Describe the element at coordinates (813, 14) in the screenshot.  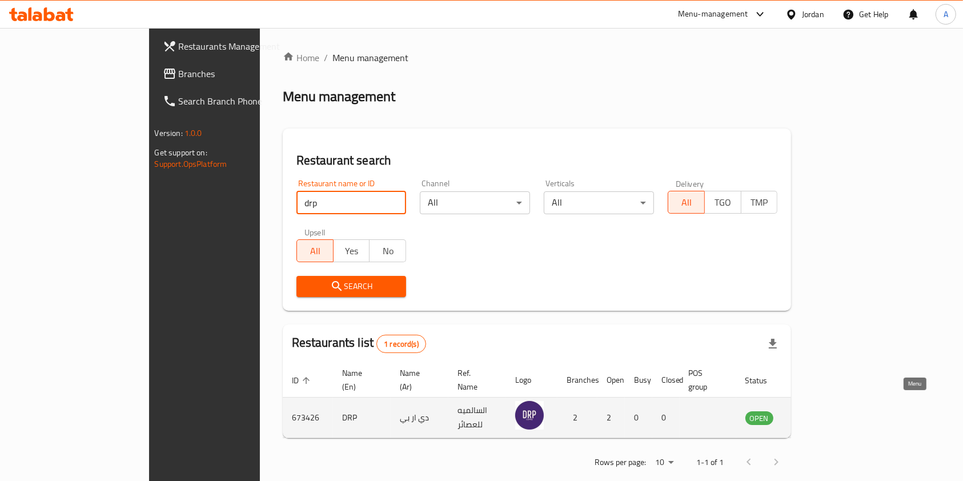
I see `div: Jordan` at that location.